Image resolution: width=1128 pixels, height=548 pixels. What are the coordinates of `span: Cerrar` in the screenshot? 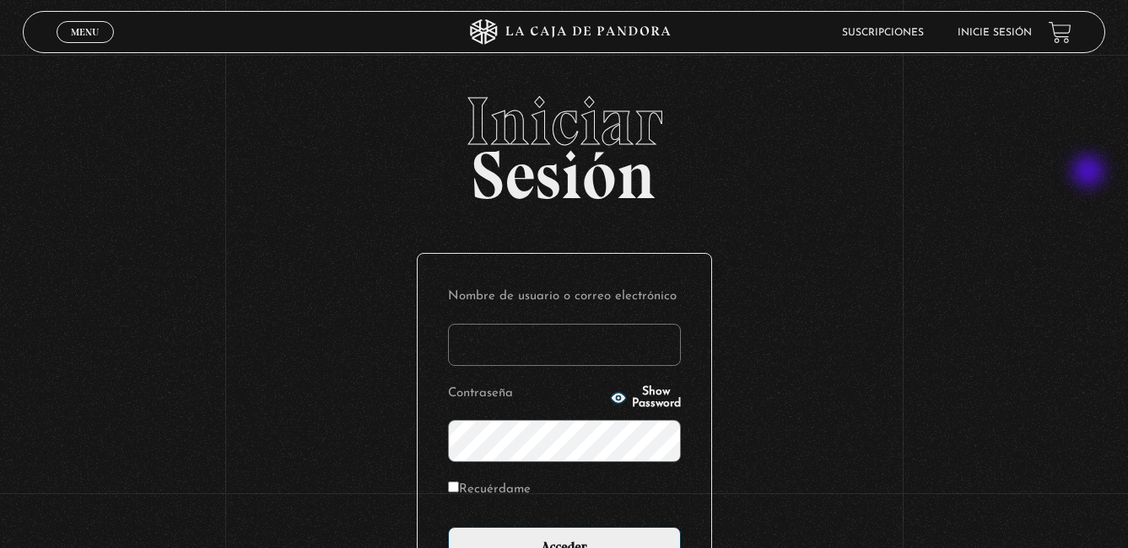 It's located at (85, 47).